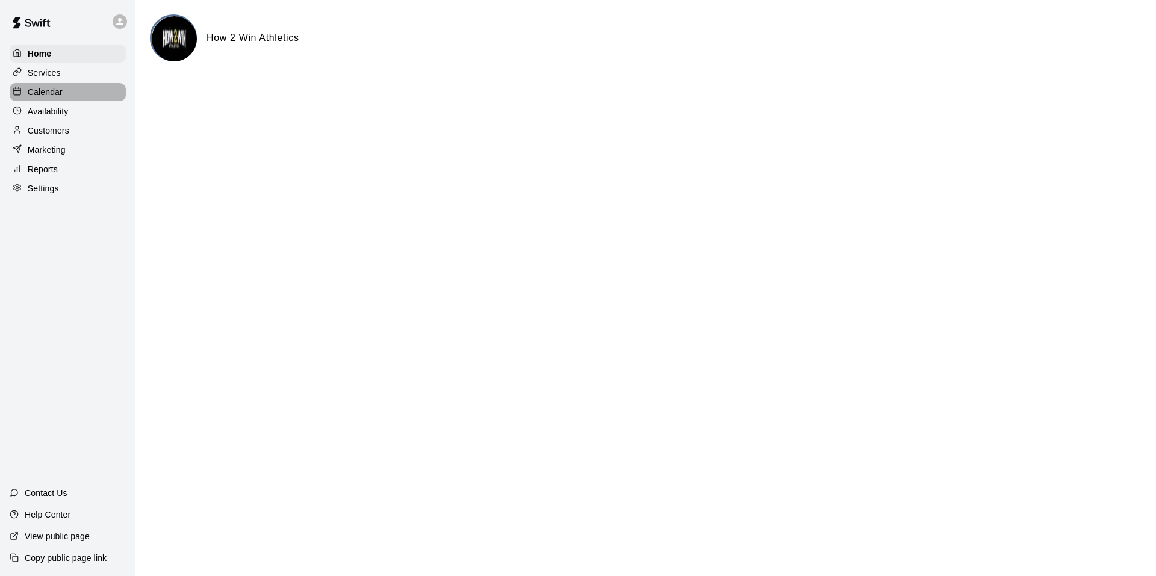 This screenshot has width=1156, height=576. Describe the element at coordinates (67, 169) in the screenshot. I see `a: Reports` at that location.